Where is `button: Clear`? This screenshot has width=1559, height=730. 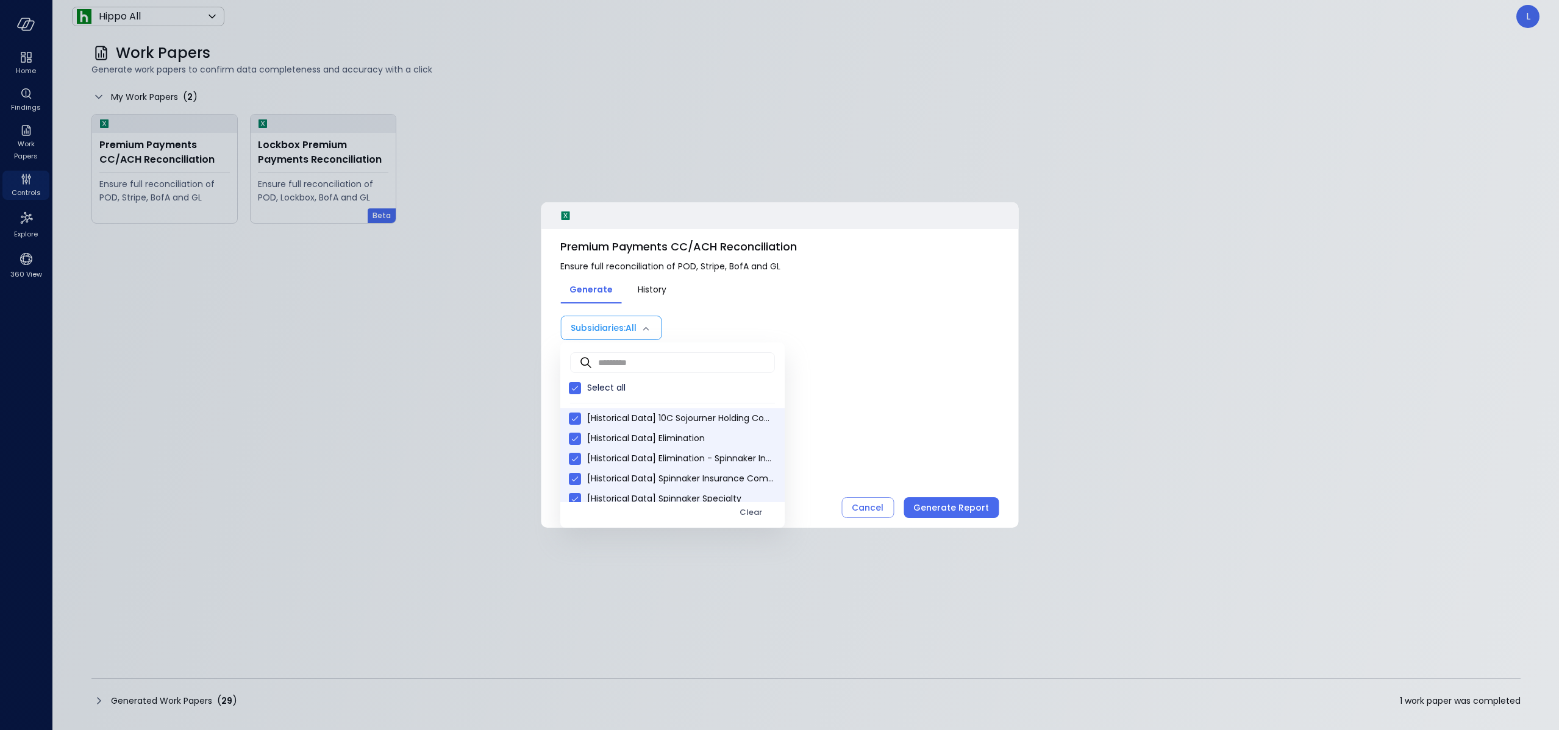
button: Clear is located at coordinates (750, 513).